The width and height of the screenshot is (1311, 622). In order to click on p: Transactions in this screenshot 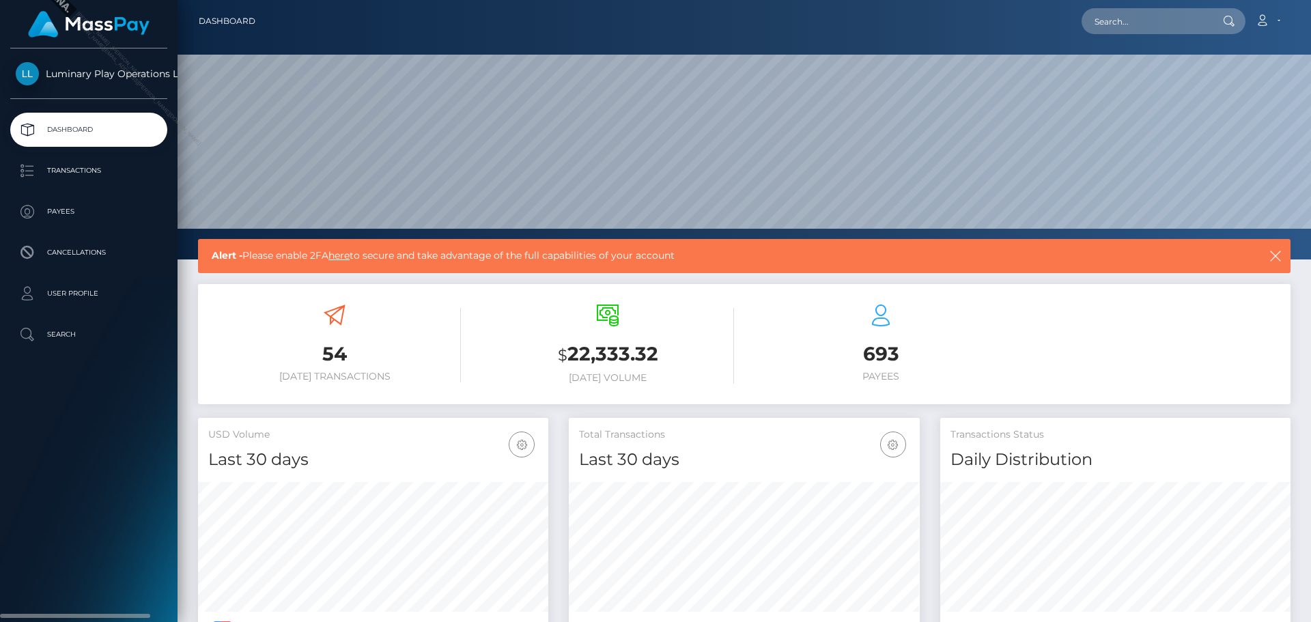, I will do `click(89, 171)`.